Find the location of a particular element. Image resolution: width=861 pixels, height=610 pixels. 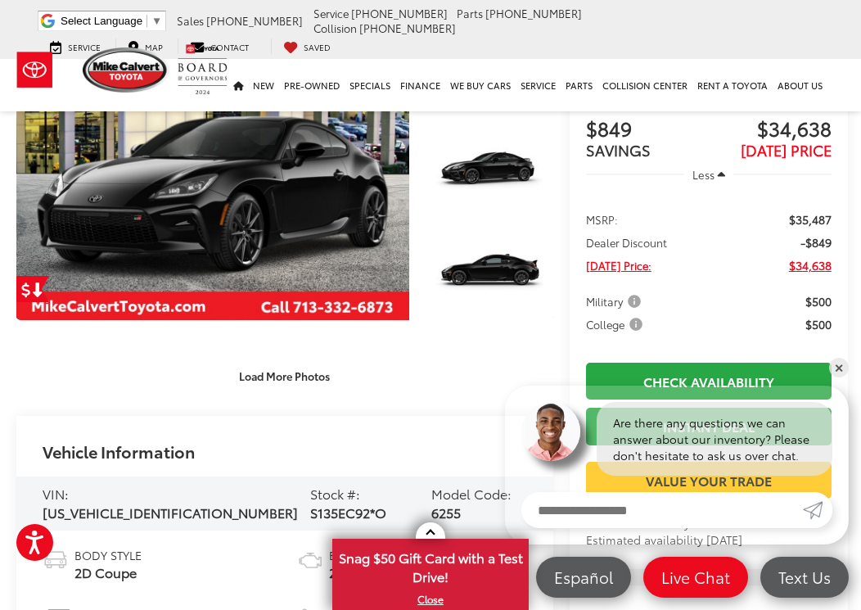

span: Model Code: is located at coordinates (472, 493).